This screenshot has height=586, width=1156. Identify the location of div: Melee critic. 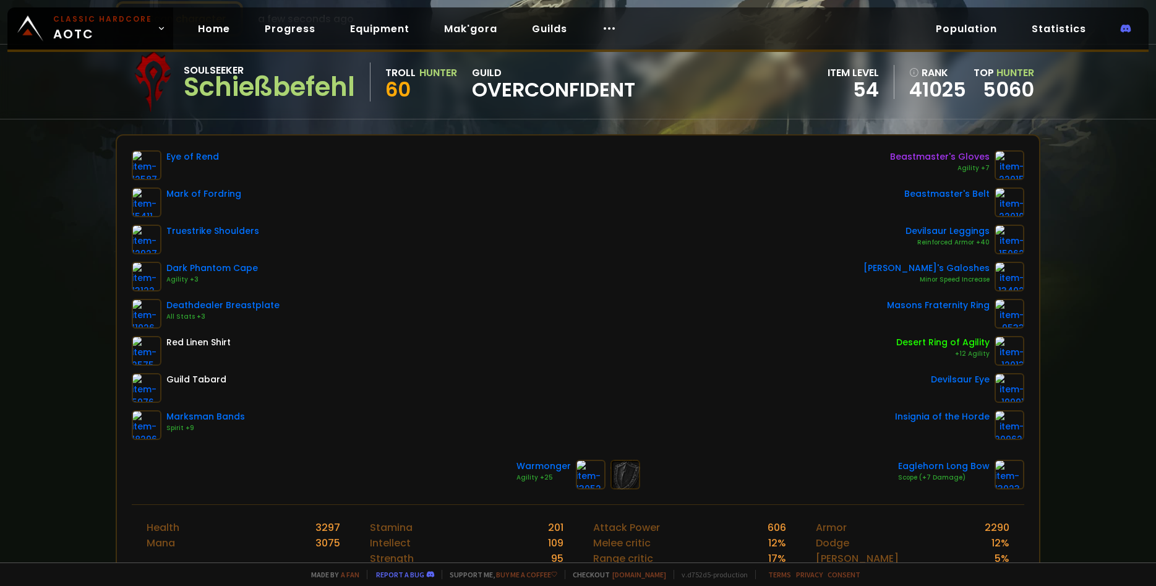
(621, 542).